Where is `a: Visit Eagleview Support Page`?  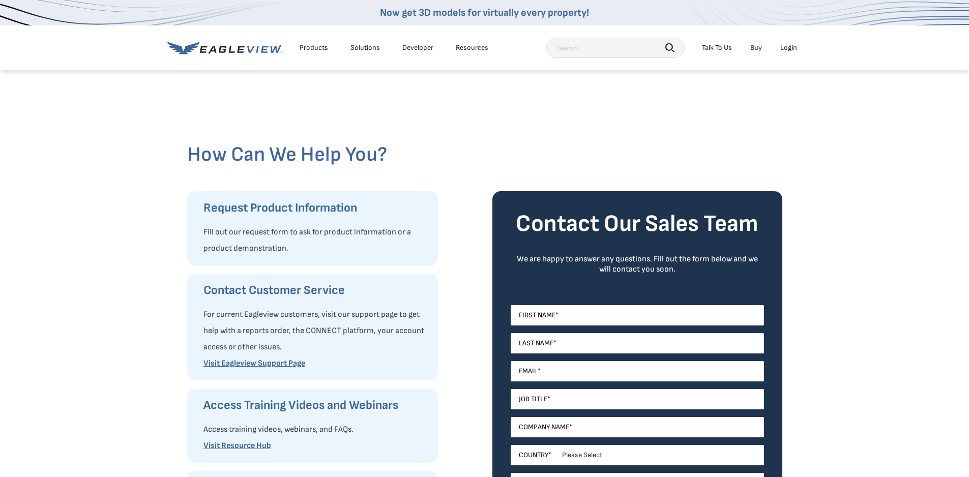
a: Visit Eagleview Support Page is located at coordinates (254, 363).